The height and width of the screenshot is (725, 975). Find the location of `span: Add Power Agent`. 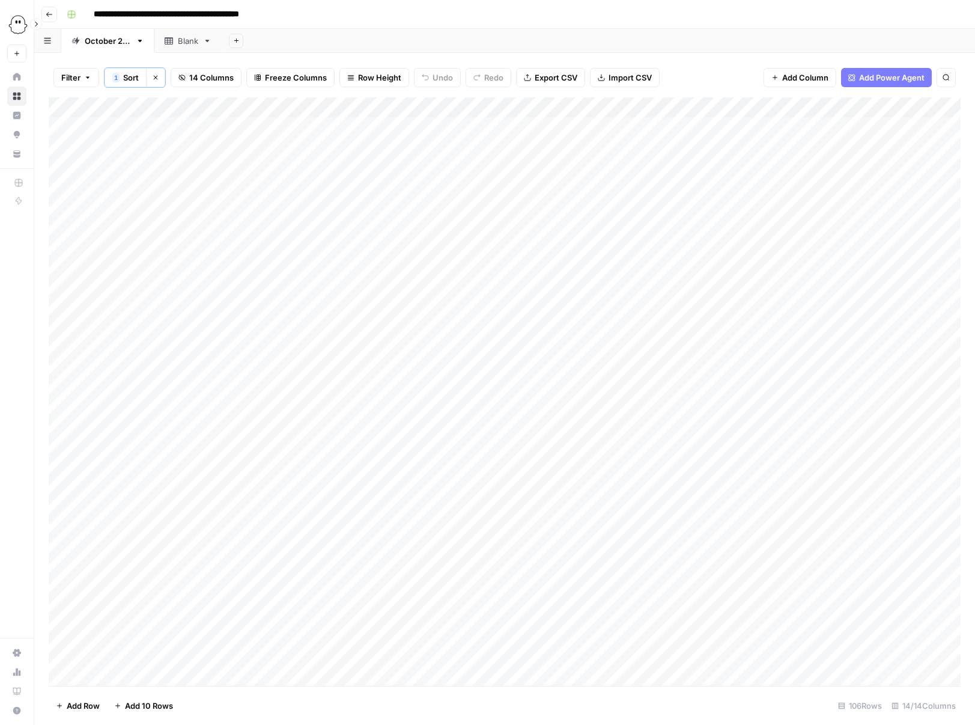

span: Add Power Agent is located at coordinates (892, 78).